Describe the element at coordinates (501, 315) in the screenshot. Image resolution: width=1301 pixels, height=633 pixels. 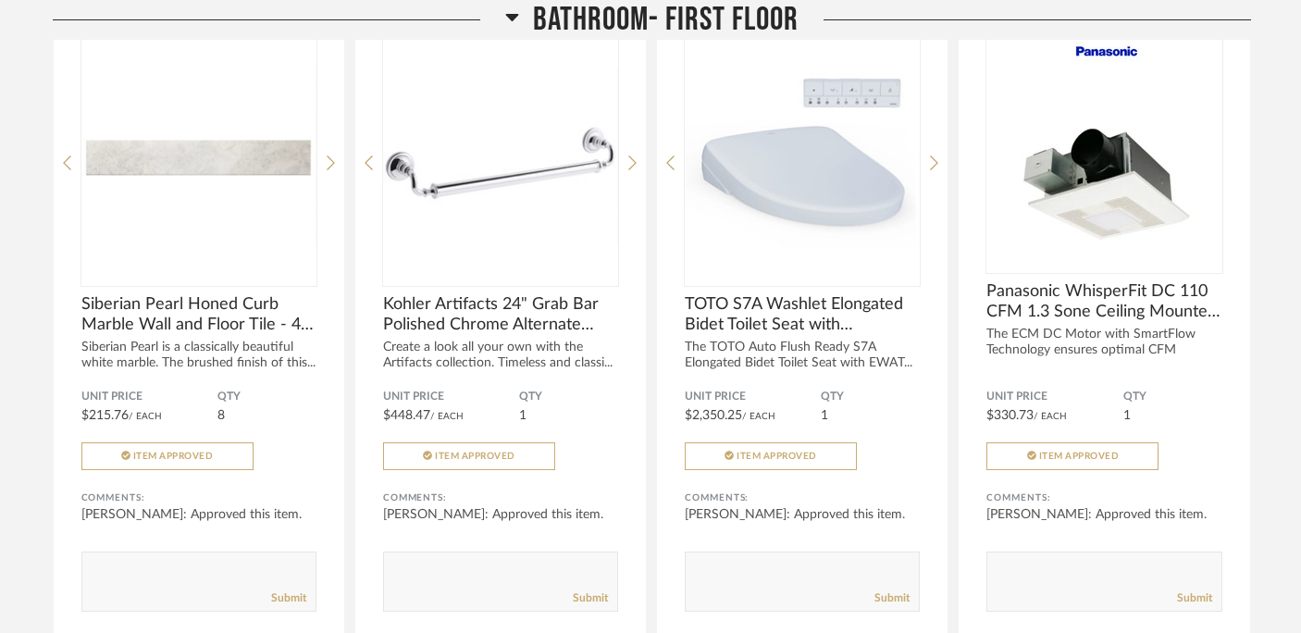
I see `span: Kohler Artifacts 24" Grab Bar Polished Chrome Alternate Image Alternate Image Alternate Image Koh...` at that location.